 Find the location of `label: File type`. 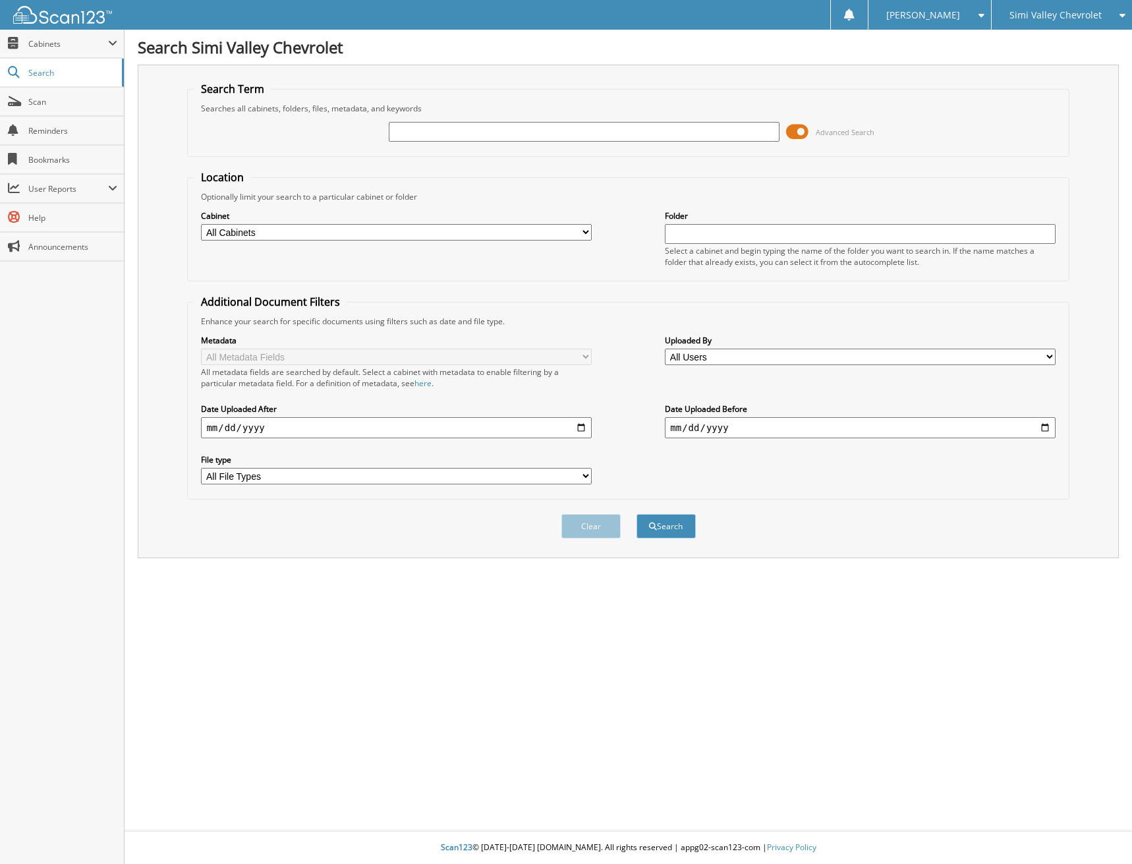

label: File type is located at coordinates (396, 459).